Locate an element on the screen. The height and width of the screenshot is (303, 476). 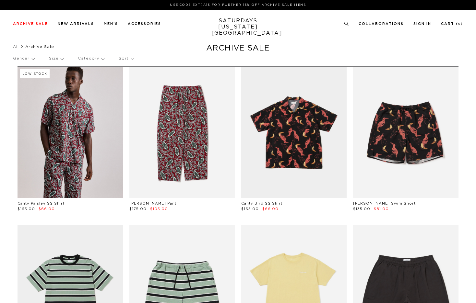
a: All is located at coordinates (16, 47).